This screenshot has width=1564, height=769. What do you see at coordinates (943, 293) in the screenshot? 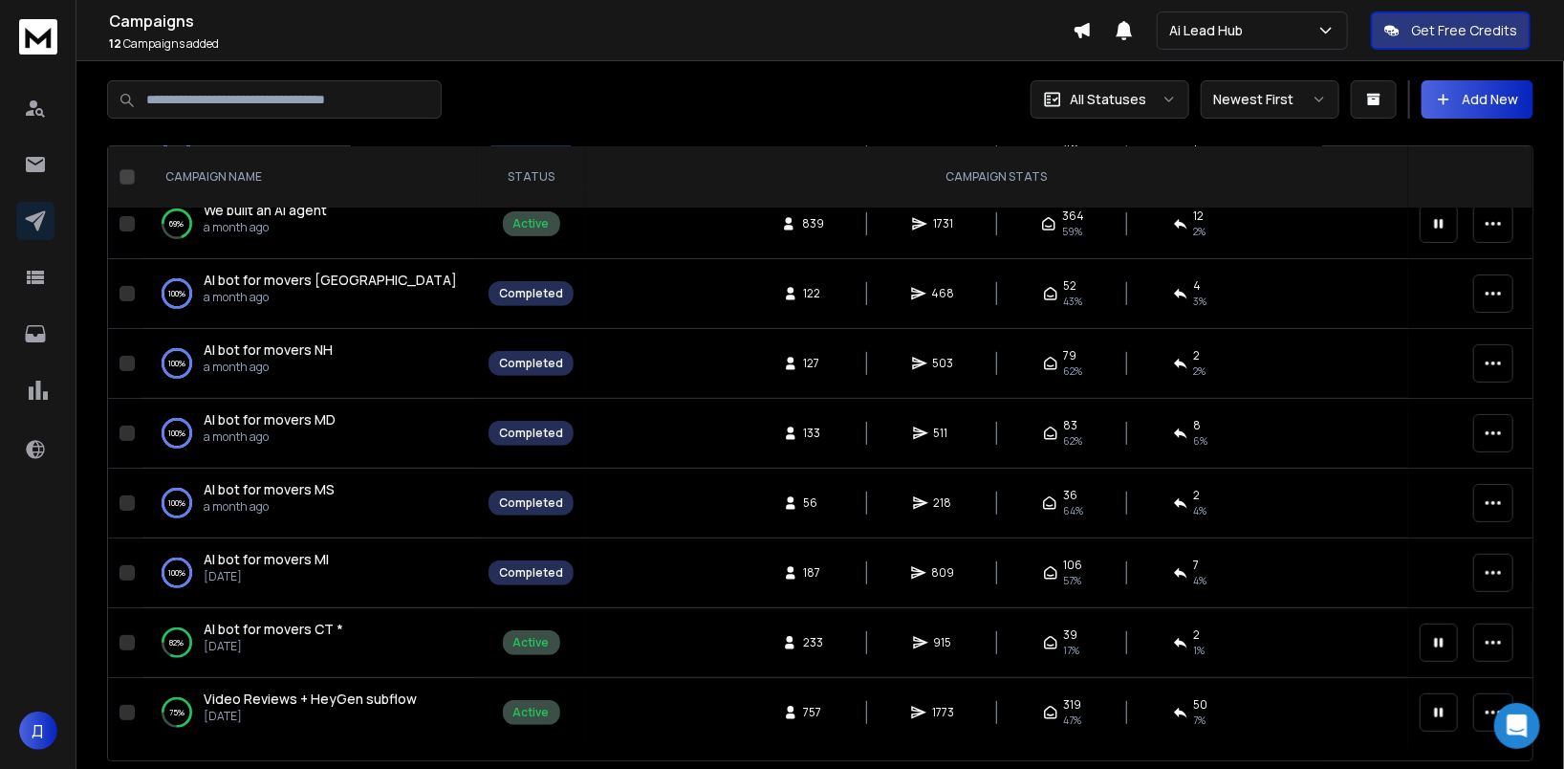
I see `span: 468` at bounding box center [943, 293].